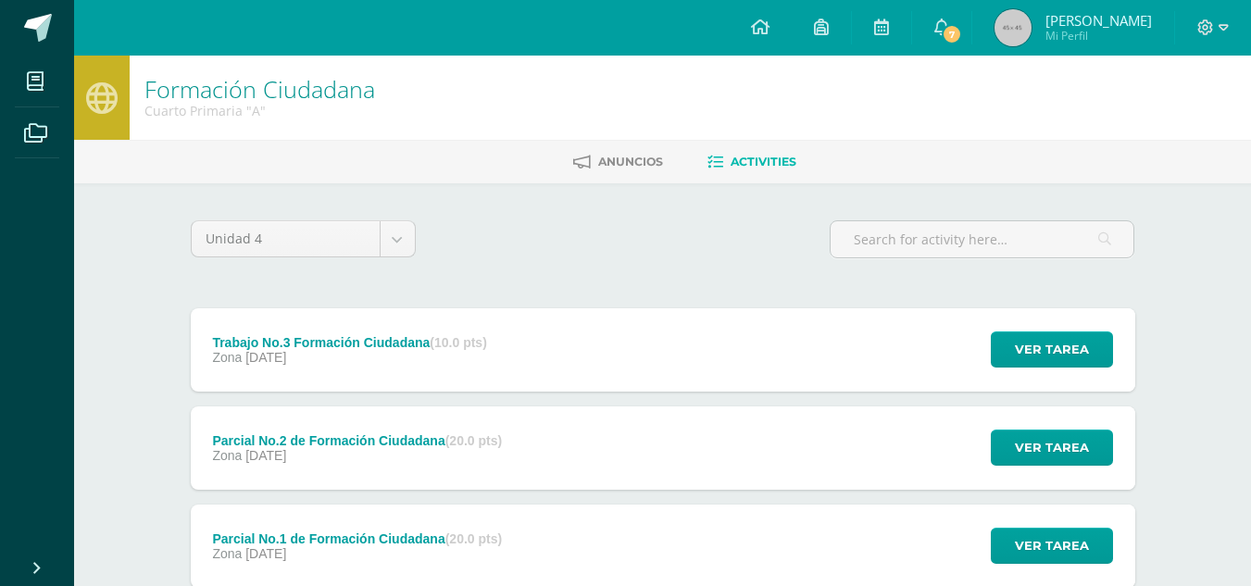 Image resolution: width=1251 pixels, height=586 pixels. What do you see at coordinates (1098, 35) in the screenshot?
I see `span: Mi Perfil` at bounding box center [1098, 35].